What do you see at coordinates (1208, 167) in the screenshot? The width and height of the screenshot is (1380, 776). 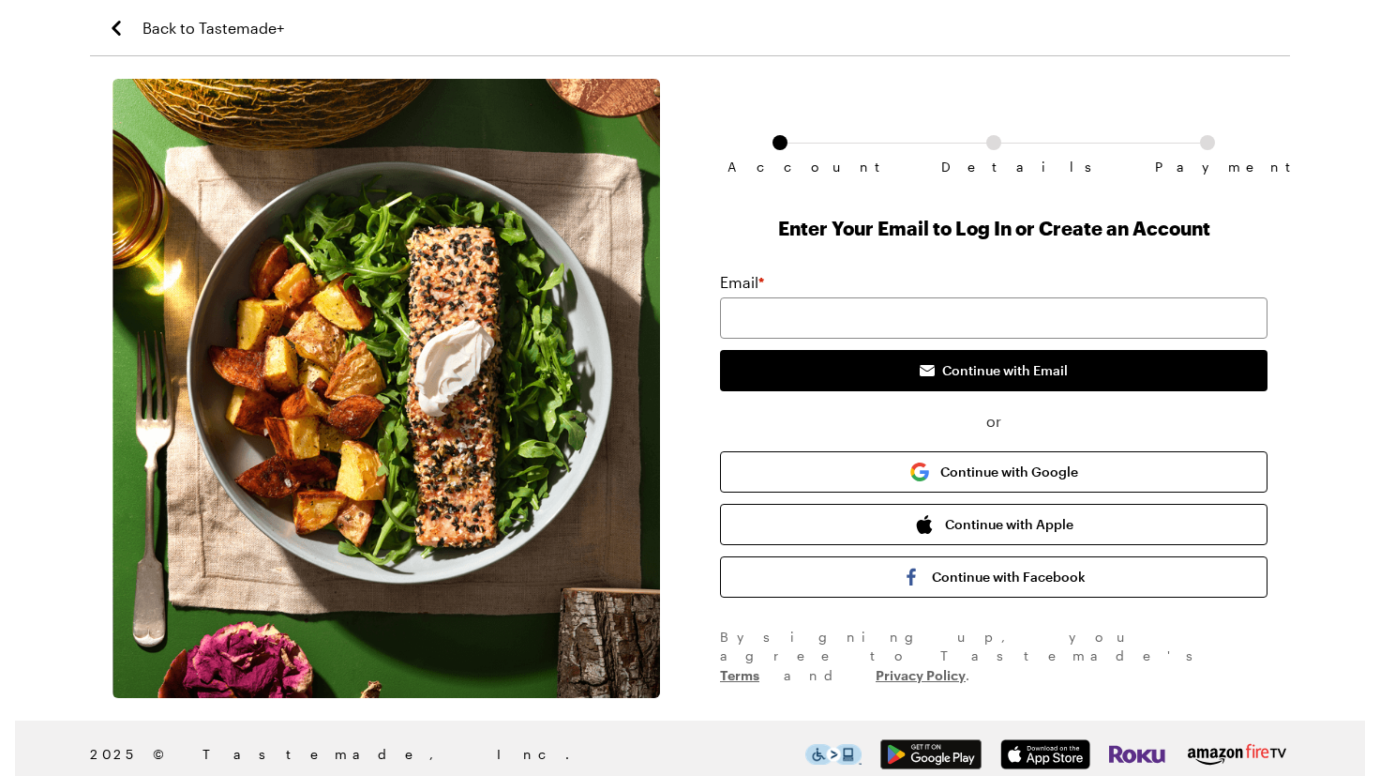 I see `span: Payment` at bounding box center [1208, 167].